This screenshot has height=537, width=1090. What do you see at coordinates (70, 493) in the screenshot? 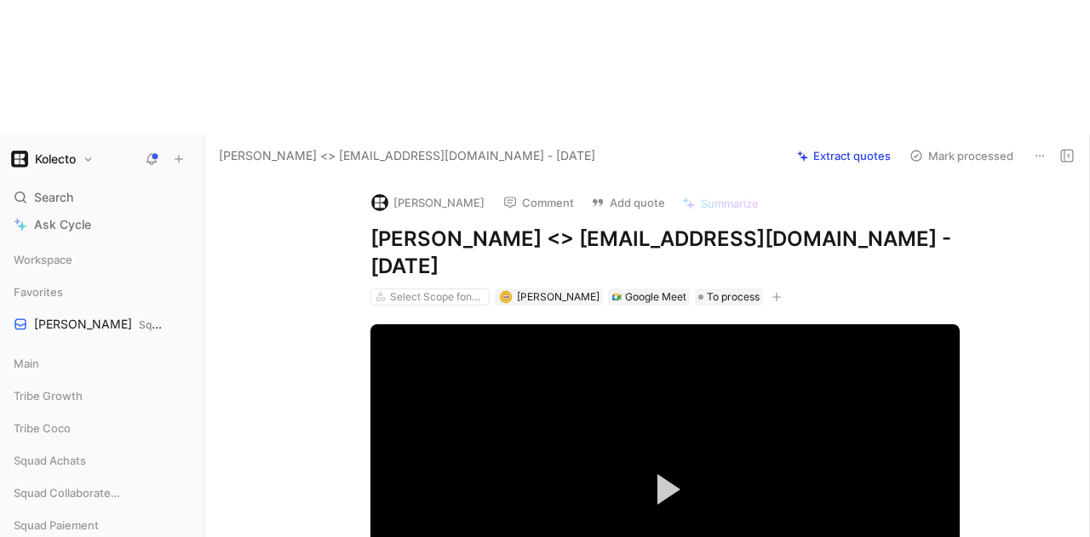
I see `span: Squad Collaborateurs` at bounding box center [70, 493].